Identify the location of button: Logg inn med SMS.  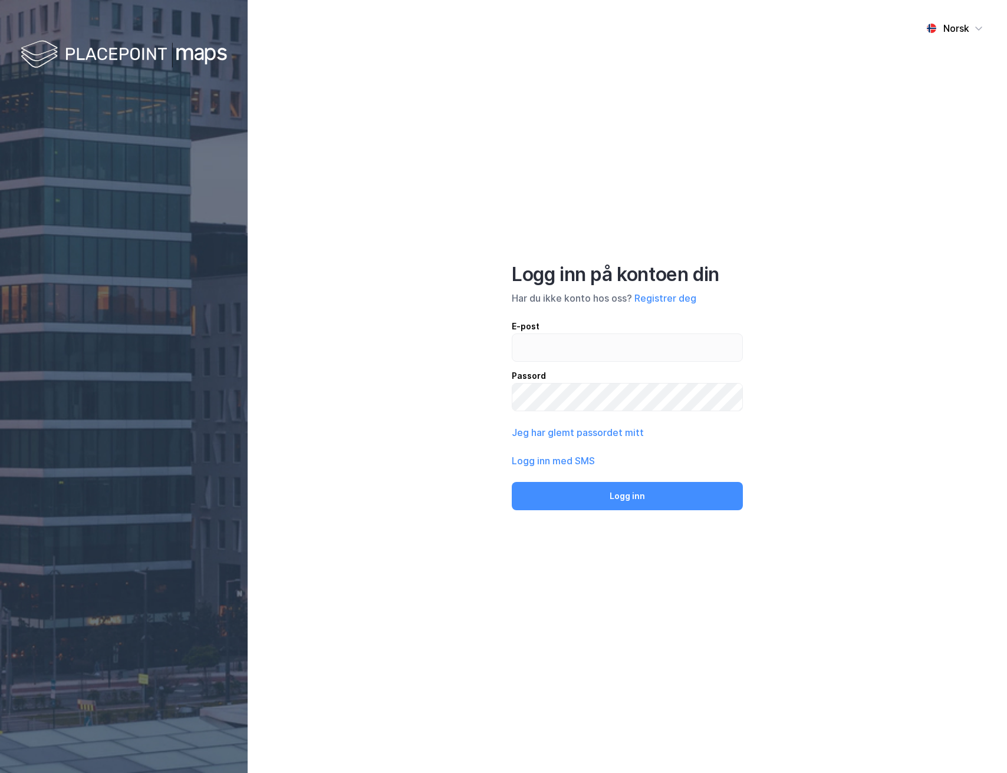
(553, 461).